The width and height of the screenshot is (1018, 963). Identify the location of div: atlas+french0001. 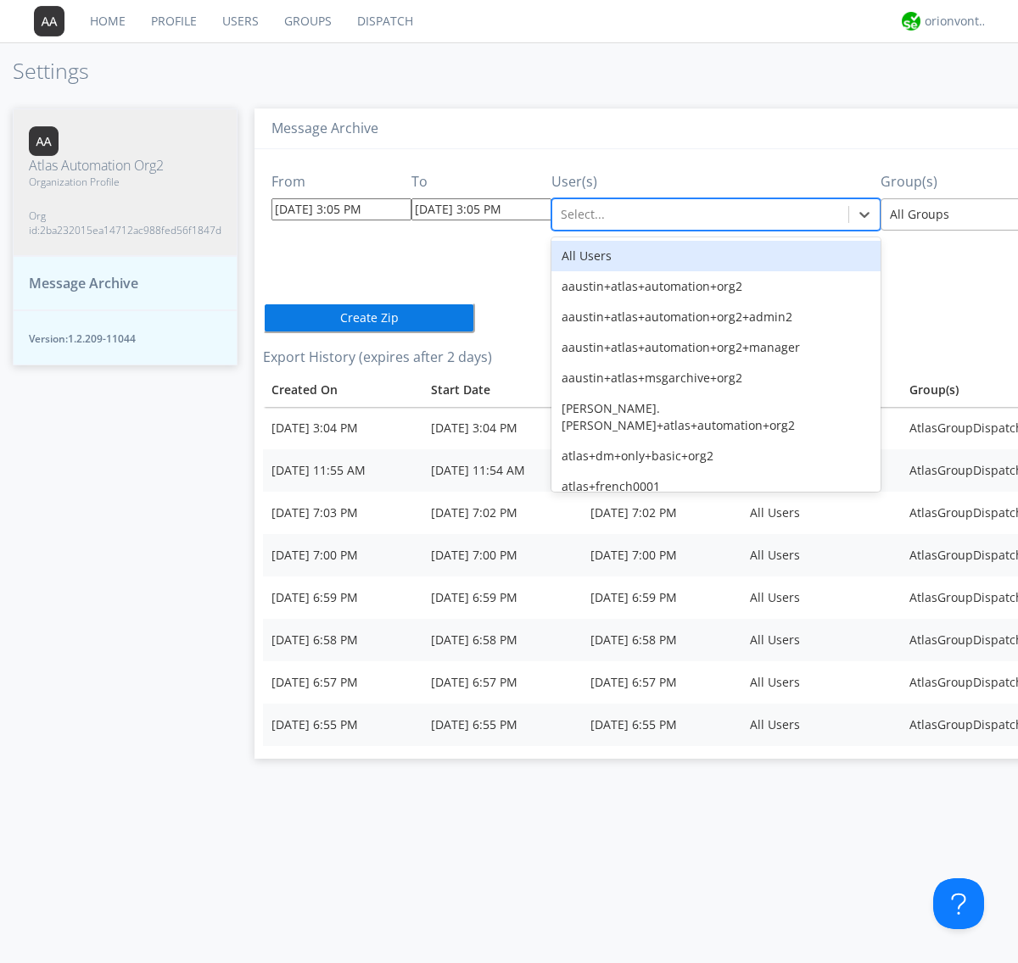
(716, 487).